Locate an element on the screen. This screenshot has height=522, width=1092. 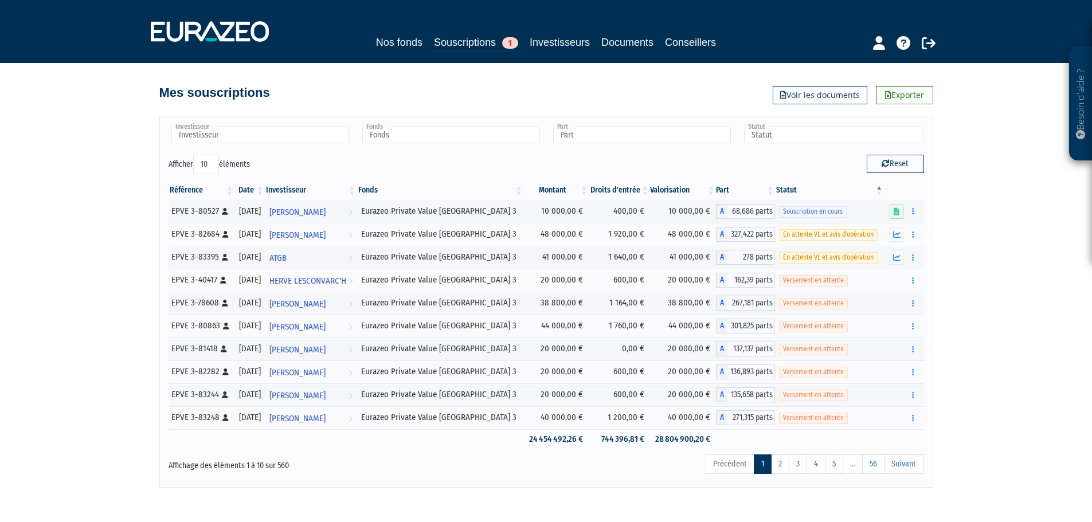
td: 24 454 492,26 € is located at coordinates (556, 439).